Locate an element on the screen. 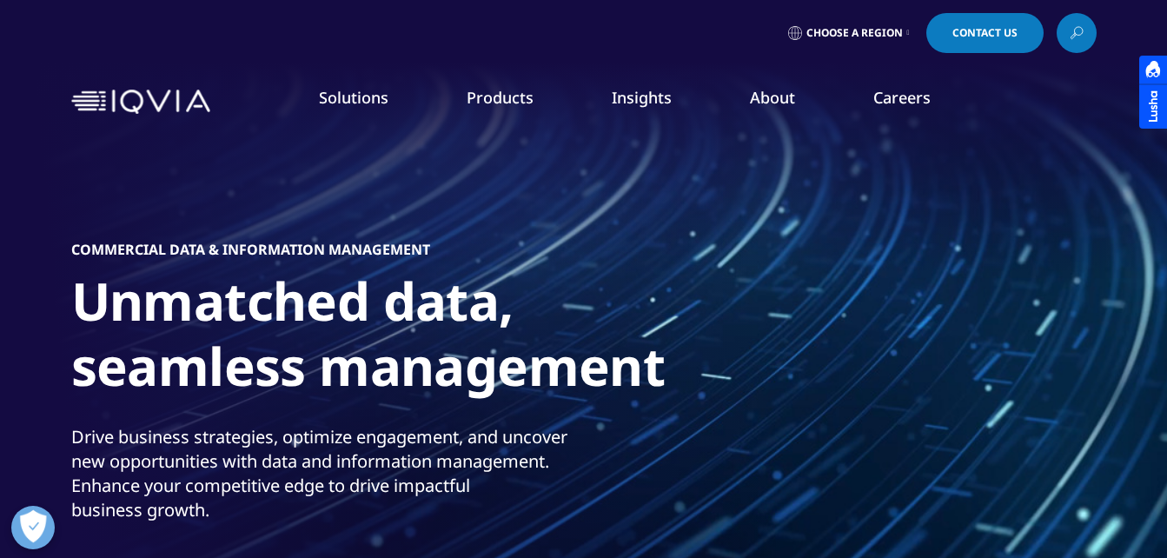  a: Solutions is located at coordinates (354, 97).